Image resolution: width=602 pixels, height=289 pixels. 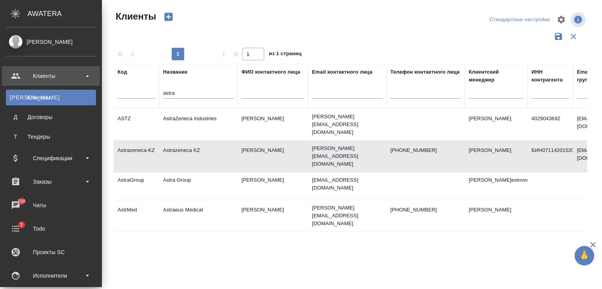 What do you see at coordinates (51, 252) in the screenshot?
I see `a: Проекты SC` at bounding box center [51, 252].